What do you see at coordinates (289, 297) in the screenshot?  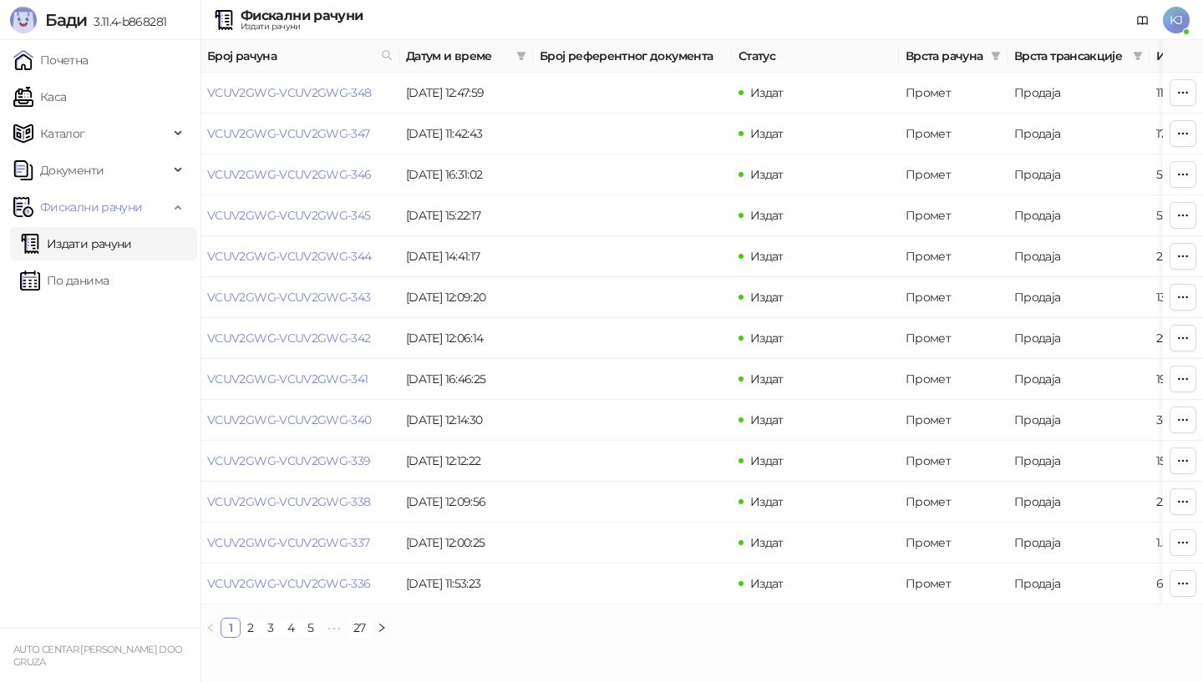 I see `a: VCUV2GWG-VCUV2GWG-343` at bounding box center [289, 297].